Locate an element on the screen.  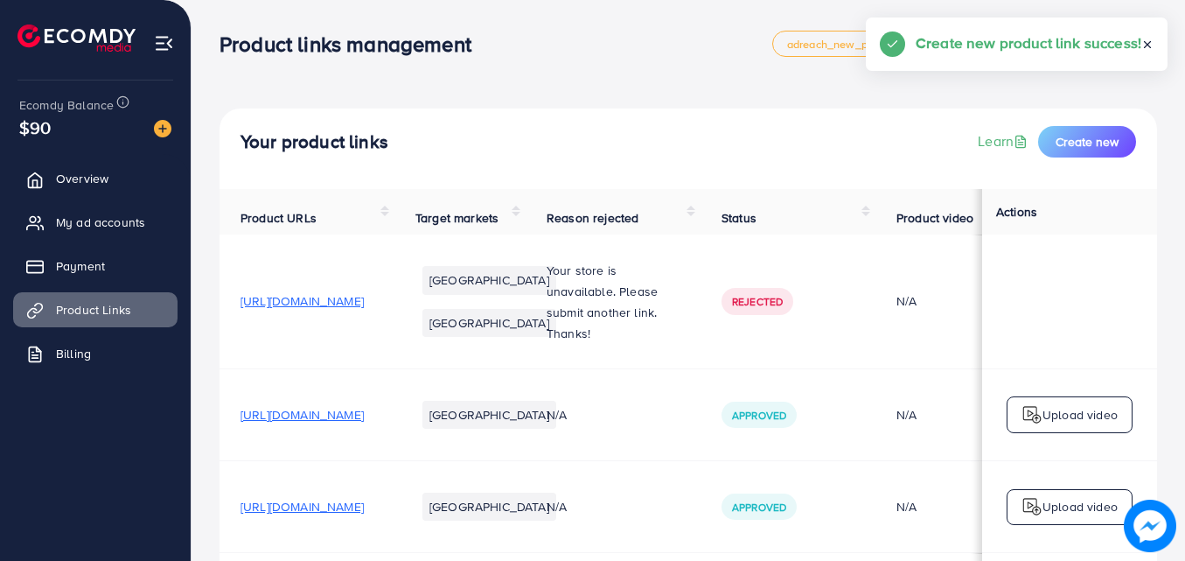
a: Product Links is located at coordinates (95, 310).